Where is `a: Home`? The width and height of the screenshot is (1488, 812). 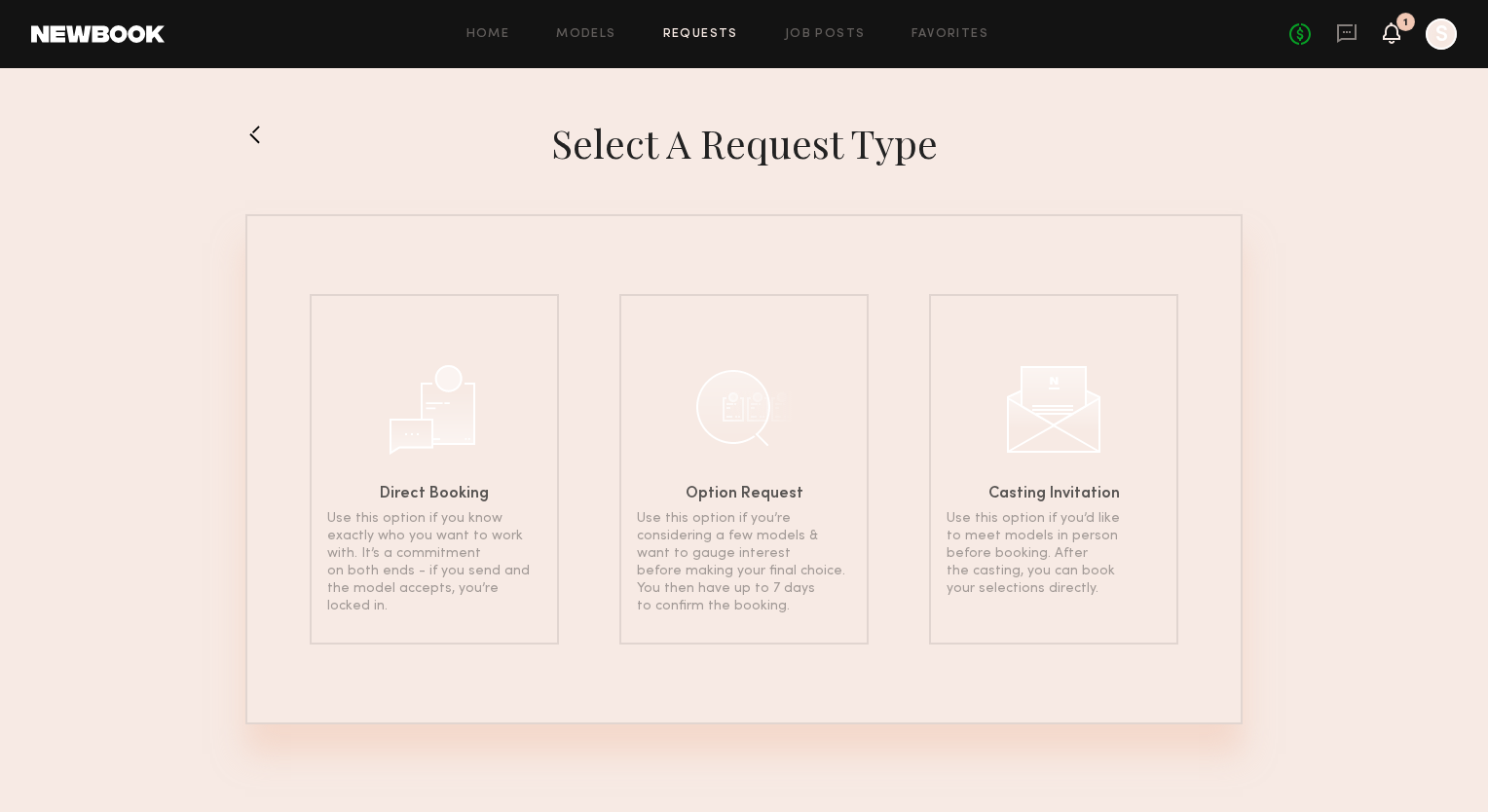
a: Home is located at coordinates (488, 34).